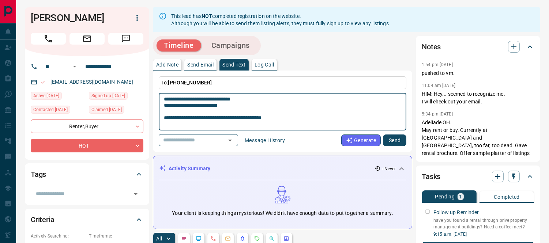  Describe the element at coordinates (87, 146) in the screenshot. I see `div: HOT` at that location.